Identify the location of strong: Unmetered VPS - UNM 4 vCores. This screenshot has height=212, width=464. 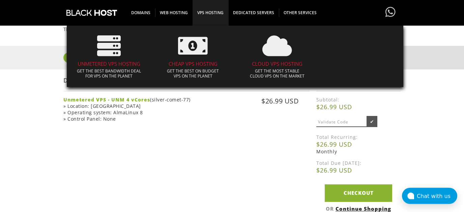
(106, 99).